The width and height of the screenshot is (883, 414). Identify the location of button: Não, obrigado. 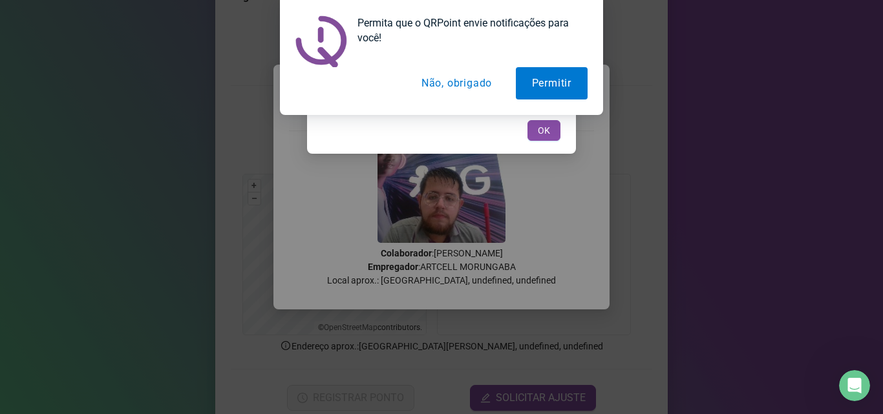
(456, 83).